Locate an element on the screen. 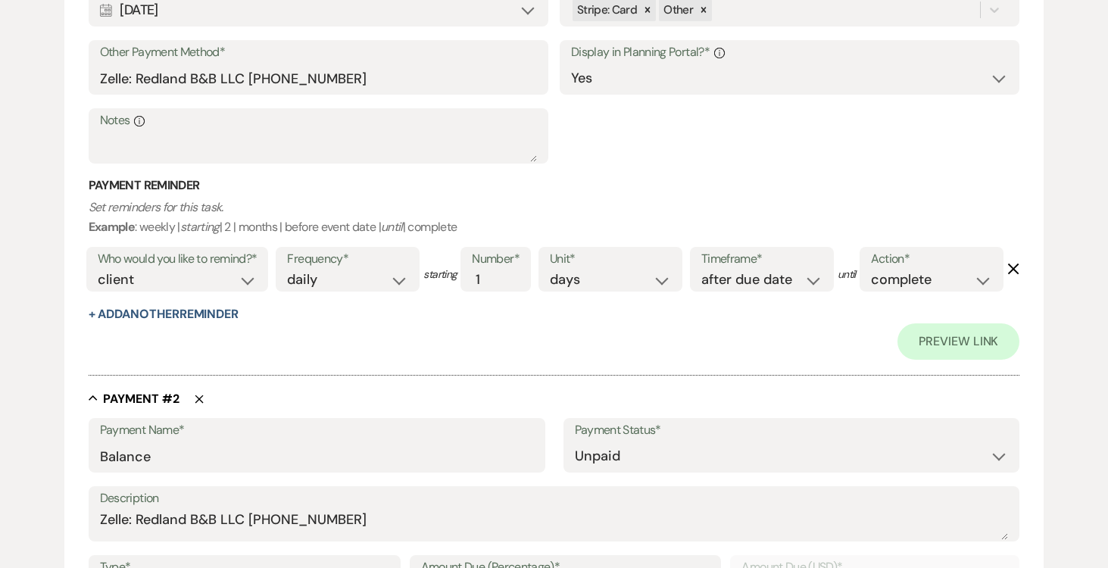  p: : weekly | | 2 | months | before event date | | complete is located at coordinates (555, 217).